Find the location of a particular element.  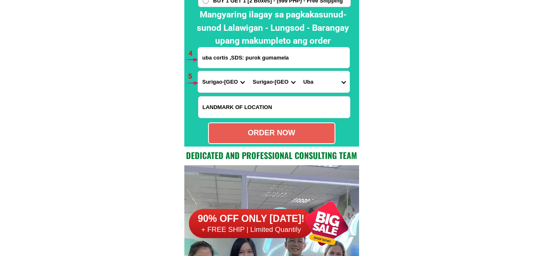

h6: + FREE SHIP | Limited Quantily is located at coordinates (251, 230).